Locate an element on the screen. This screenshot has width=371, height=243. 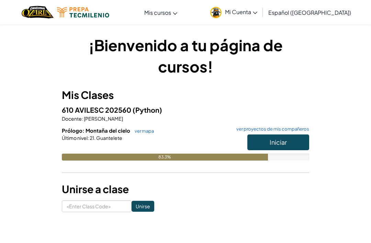
div: 83.3% is located at coordinates (165, 157).